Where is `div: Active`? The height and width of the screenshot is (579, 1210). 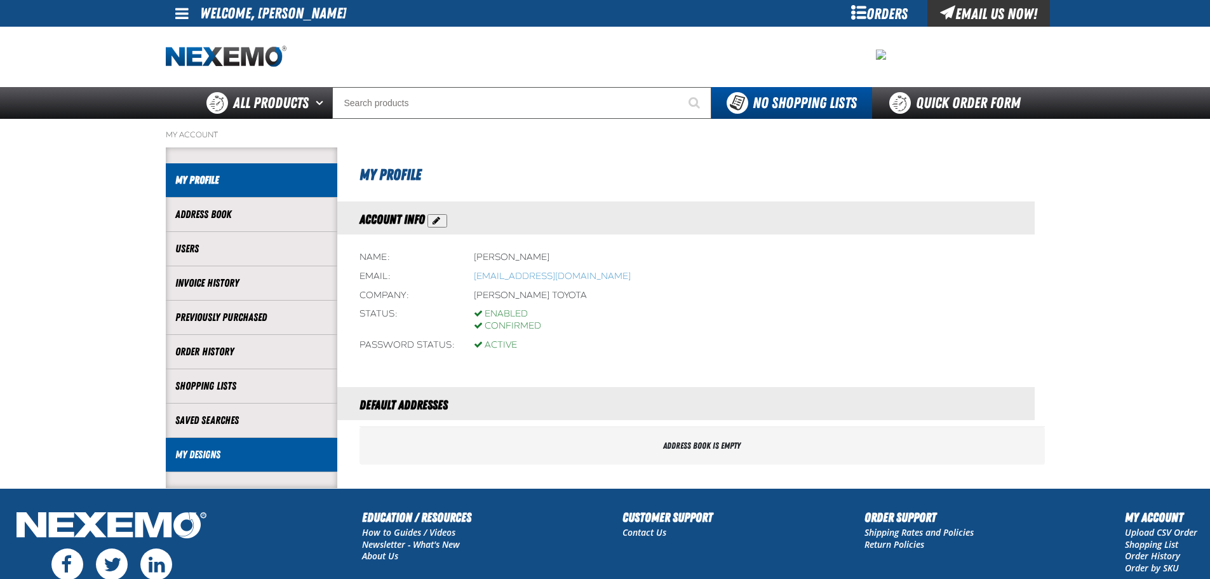
div: Active is located at coordinates (496, 345).